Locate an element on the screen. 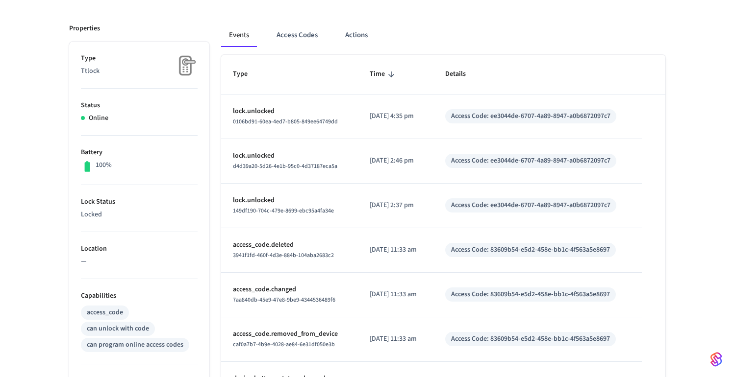 This screenshot has width=734, height=377. span: caf0a7b7-4b9e-4028-ae84-6e31df050e3b is located at coordinates (284, 344).